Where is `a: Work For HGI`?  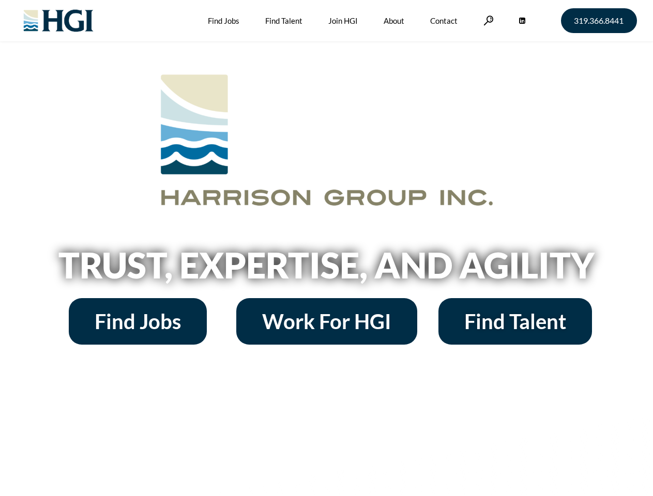 a: Work For HGI is located at coordinates (327, 322).